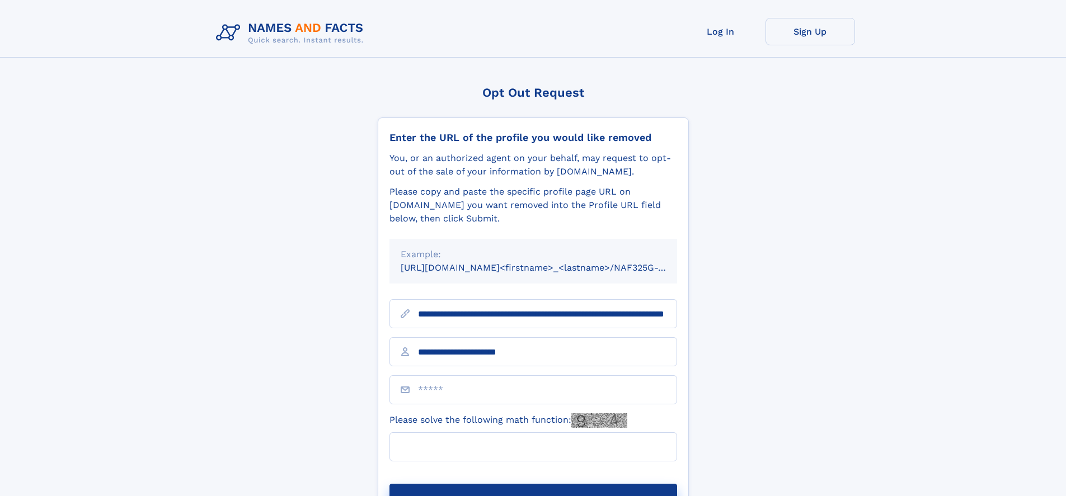 This screenshot has width=1066, height=496. I want to click on a: Log In, so click(721, 31).